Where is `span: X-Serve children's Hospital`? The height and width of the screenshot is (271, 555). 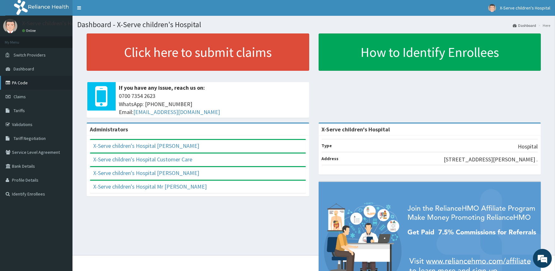
span: X-Serve children's Hospital is located at coordinates (526, 8).